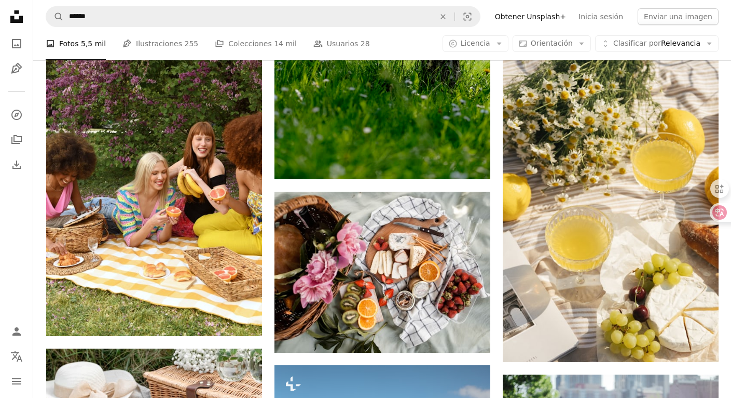  What do you see at coordinates (263, 17) in the screenshot?
I see `form: Encuentra imágenes en todo el sitio` at bounding box center [263, 17].